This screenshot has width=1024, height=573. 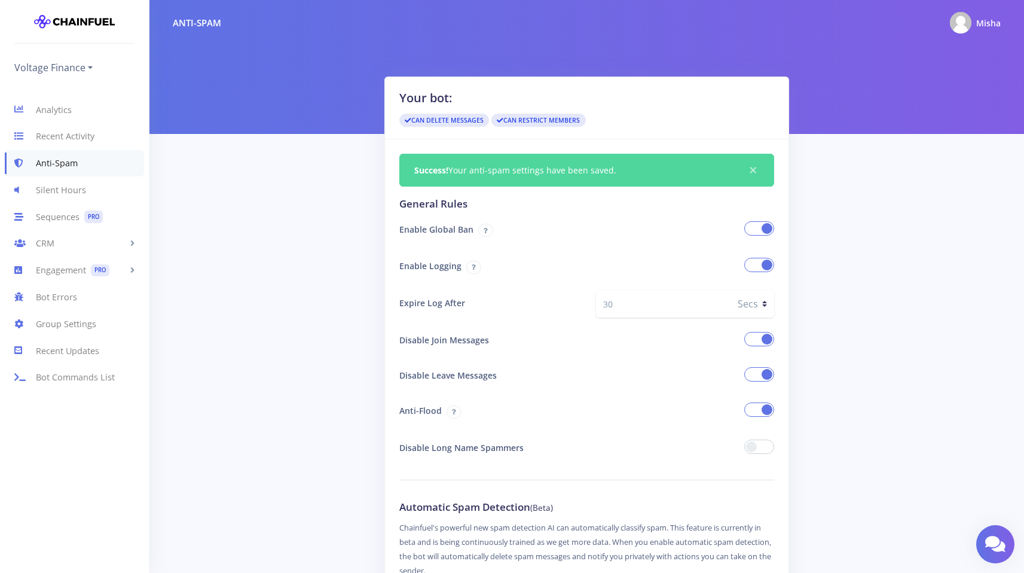 I want to click on label: Anti-Flood, so click(x=488, y=411).